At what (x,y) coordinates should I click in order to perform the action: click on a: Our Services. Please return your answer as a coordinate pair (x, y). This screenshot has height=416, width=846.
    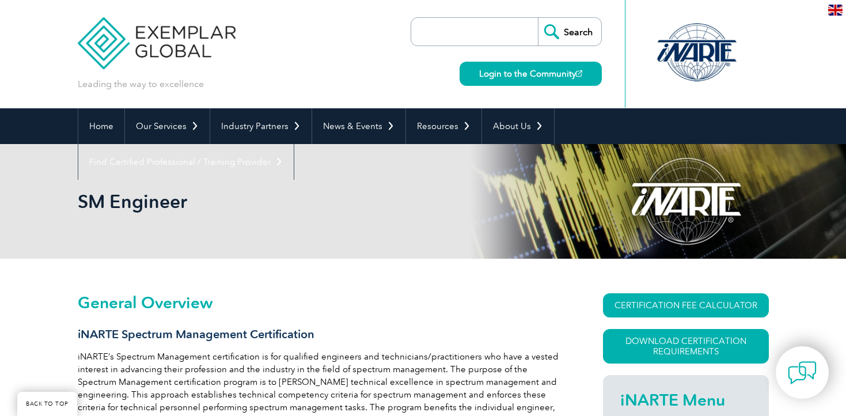
    Looking at the image, I should click on (167, 126).